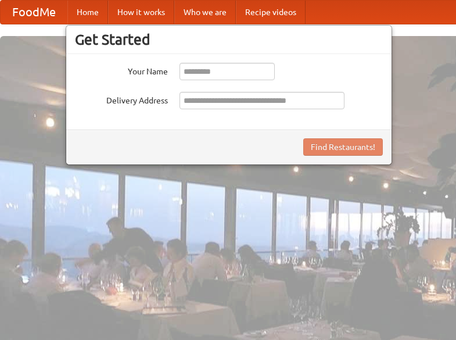 The image size is (456, 340). What do you see at coordinates (271, 12) in the screenshot?
I see `a: Recipe videos` at bounding box center [271, 12].